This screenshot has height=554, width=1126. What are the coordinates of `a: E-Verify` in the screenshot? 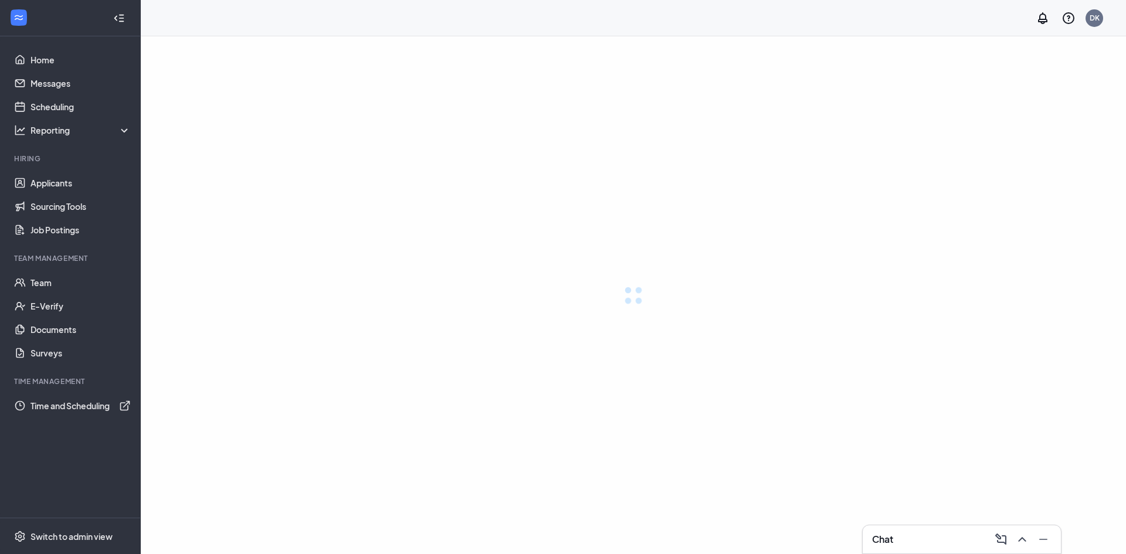 It's located at (80, 306).